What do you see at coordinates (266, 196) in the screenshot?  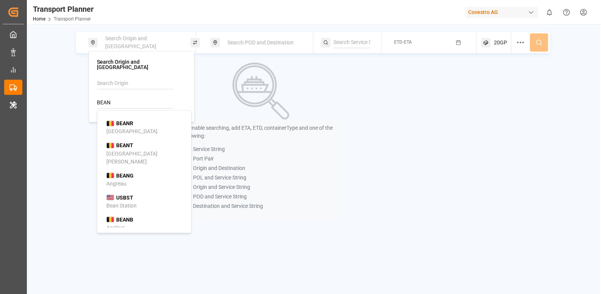 I see `li: POD and Service String` at bounding box center [266, 196].